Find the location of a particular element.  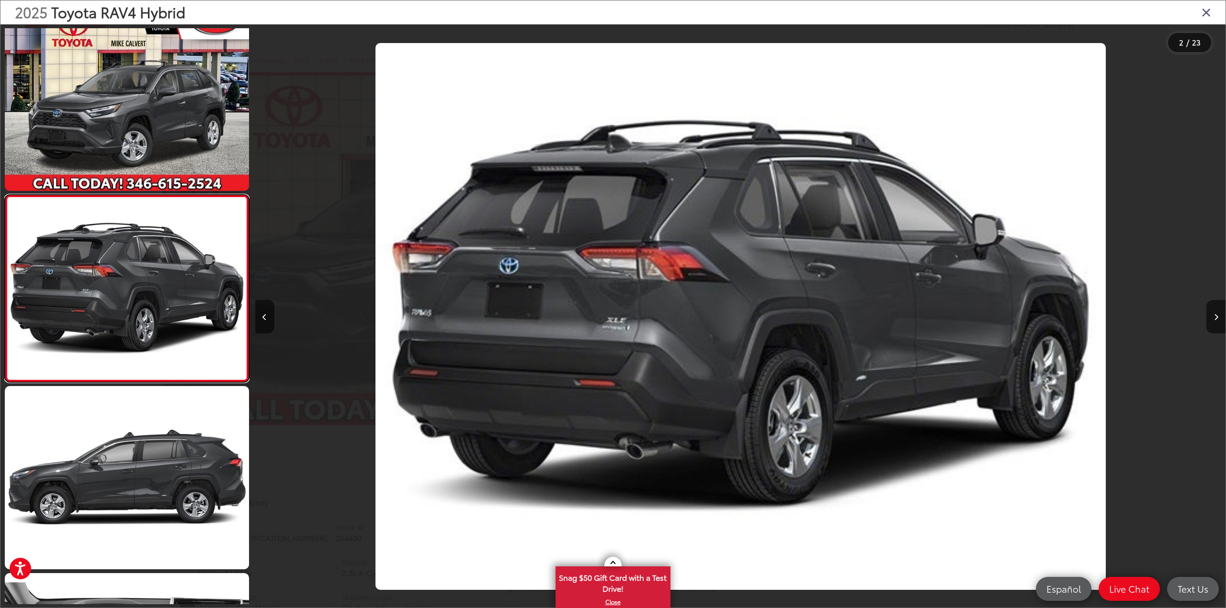

a: Español is located at coordinates (1063, 589).